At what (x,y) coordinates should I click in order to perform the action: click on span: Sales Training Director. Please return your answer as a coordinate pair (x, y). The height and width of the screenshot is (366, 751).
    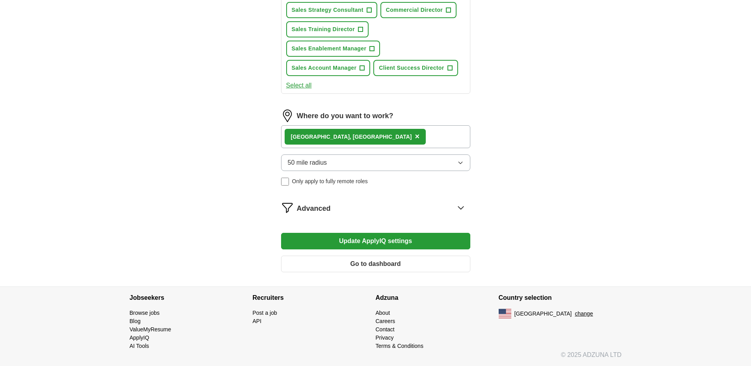
    Looking at the image, I should click on (323, 29).